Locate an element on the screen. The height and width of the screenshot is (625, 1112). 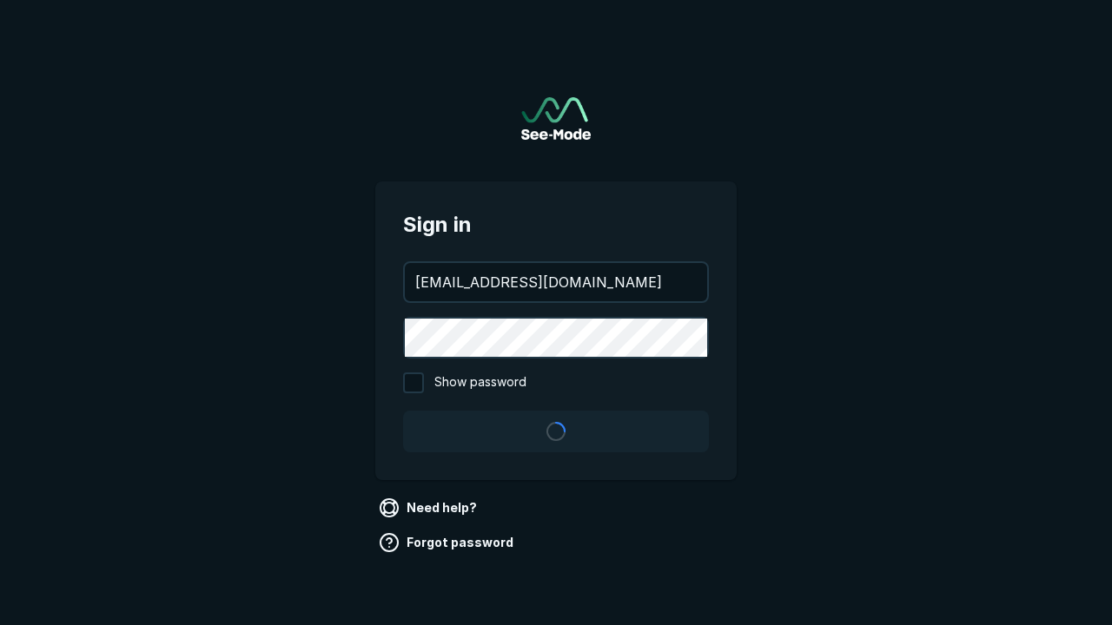
span: Show password is located at coordinates (480, 383).